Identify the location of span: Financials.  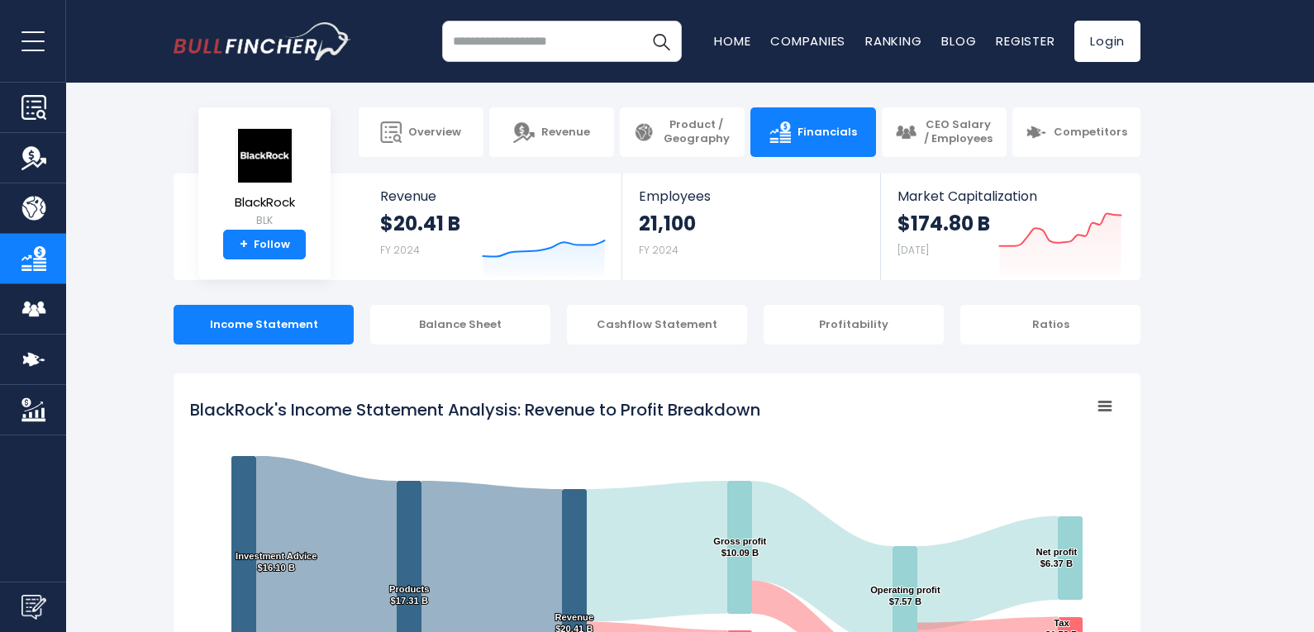
(827, 132).